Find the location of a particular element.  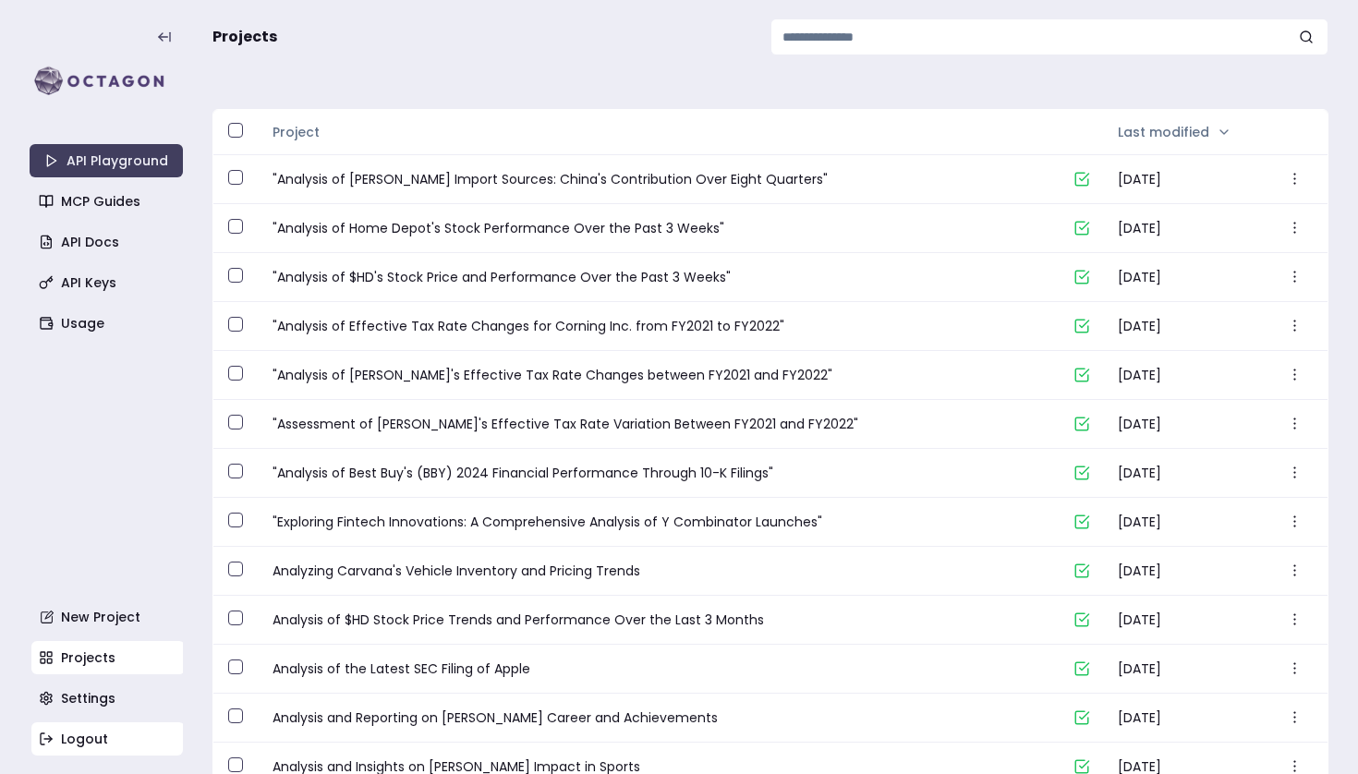

a: API Docs is located at coordinates (108, 242).